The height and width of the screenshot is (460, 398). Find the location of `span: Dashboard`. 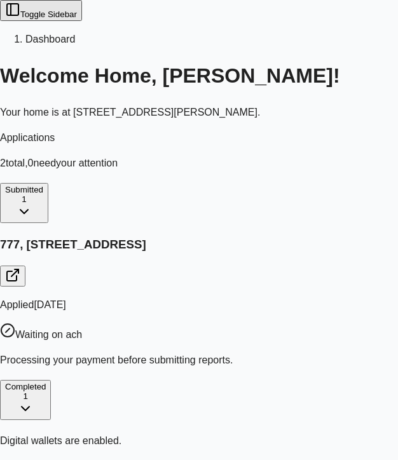

span: Dashboard is located at coordinates (50, 39).